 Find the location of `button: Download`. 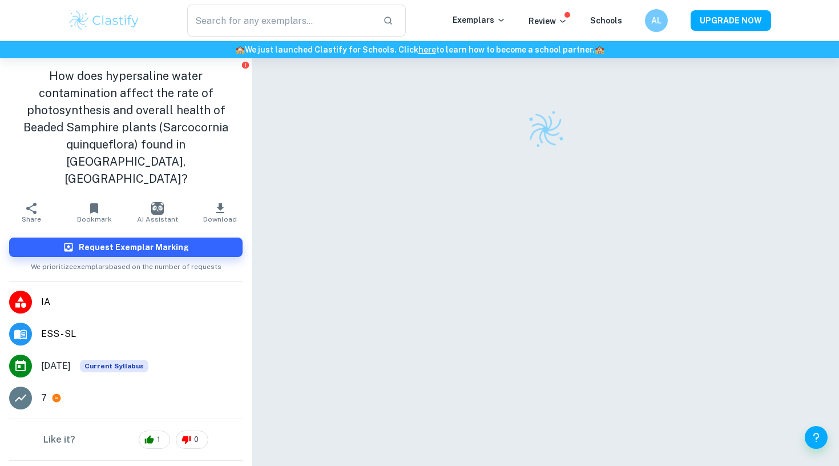

button: Download is located at coordinates (220, 212).